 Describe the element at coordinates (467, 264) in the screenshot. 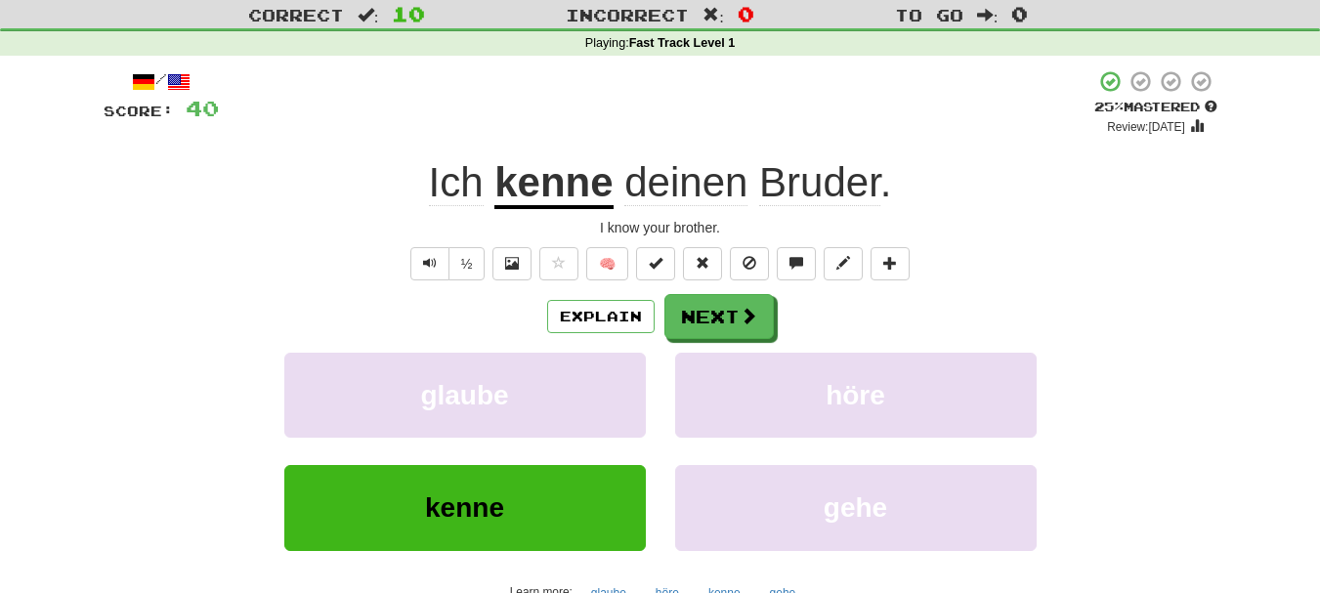

I see `button: ½` at that location.